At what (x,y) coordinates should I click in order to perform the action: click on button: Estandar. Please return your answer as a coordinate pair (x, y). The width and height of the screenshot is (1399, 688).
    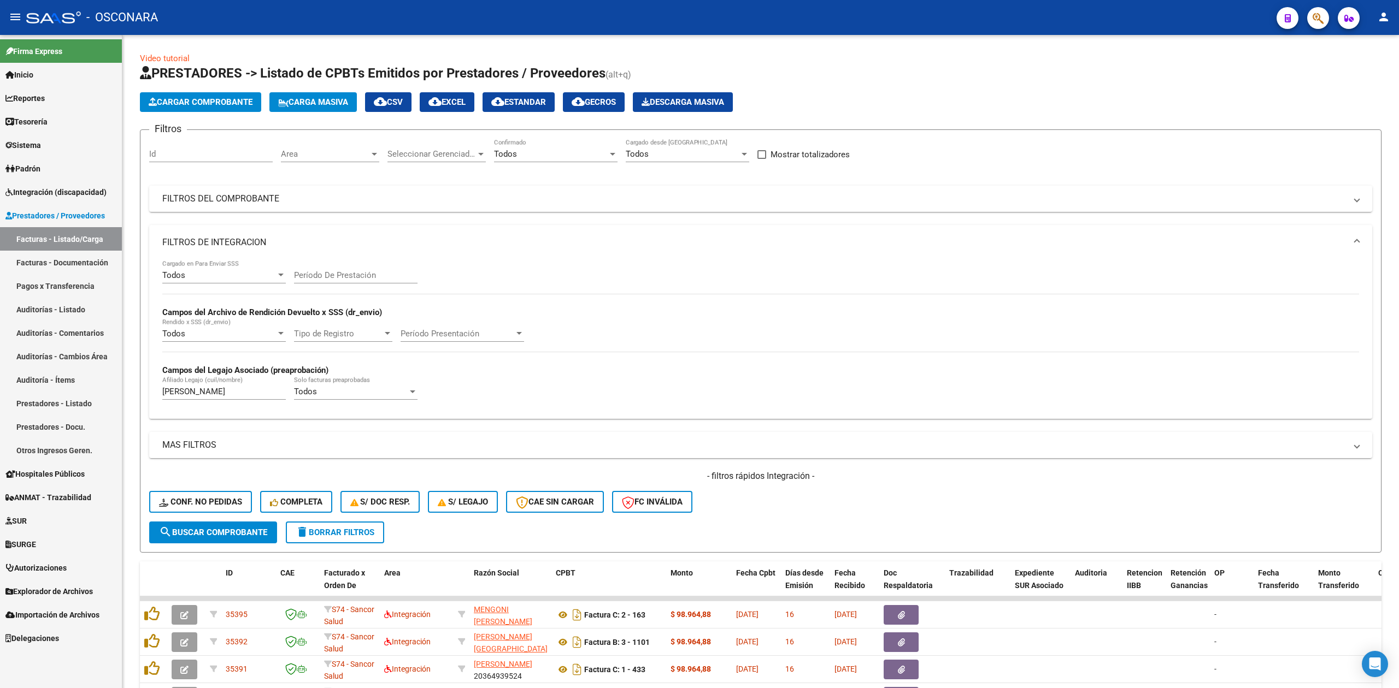
    Looking at the image, I should click on (518, 102).